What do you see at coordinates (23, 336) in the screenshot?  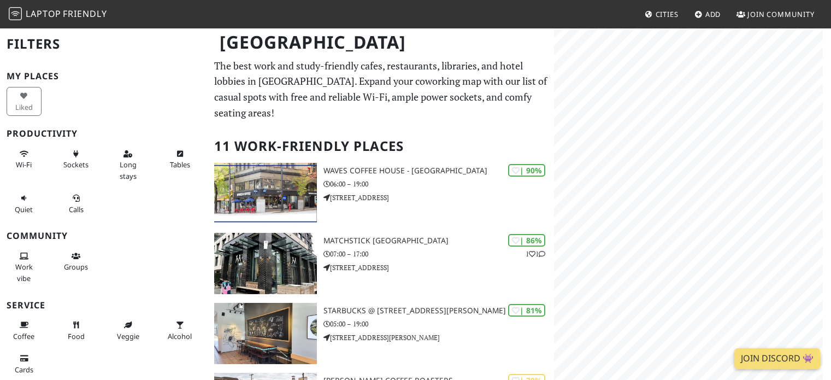 I see `span: Coffee` at bounding box center [23, 336].